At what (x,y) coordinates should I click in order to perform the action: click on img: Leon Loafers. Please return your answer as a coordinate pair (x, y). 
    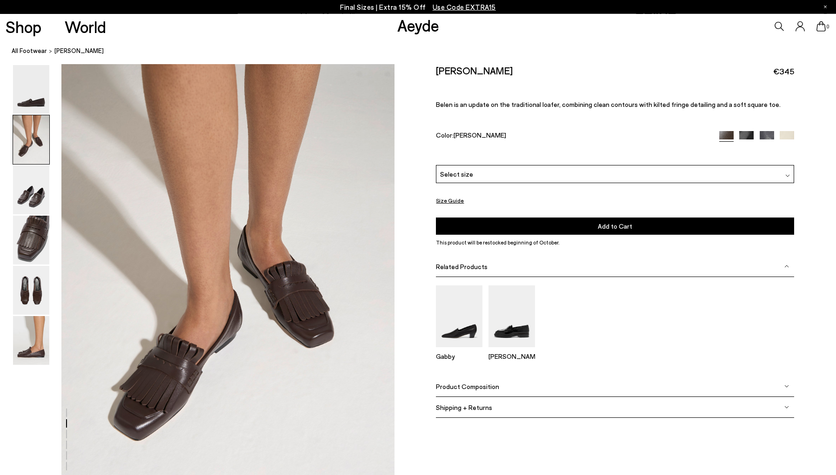
    Looking at the image, I should click on (512, 316).